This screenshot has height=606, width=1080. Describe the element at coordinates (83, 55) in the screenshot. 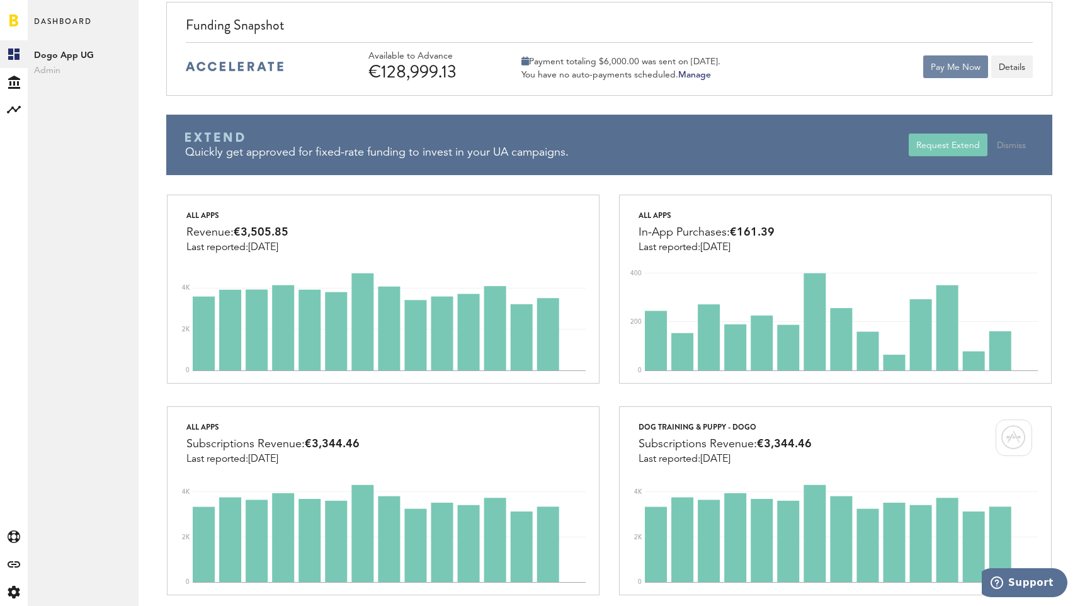

I see `span: Dogo App UG` at that location.